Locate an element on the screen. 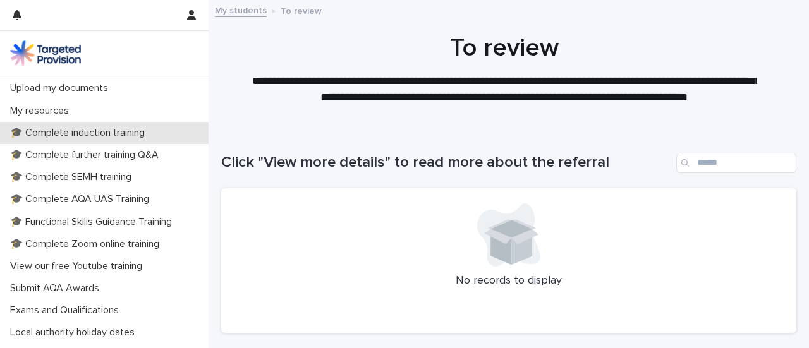 This screenshot has height=348, width=809. input: Search is located at coordinates (736, 163).